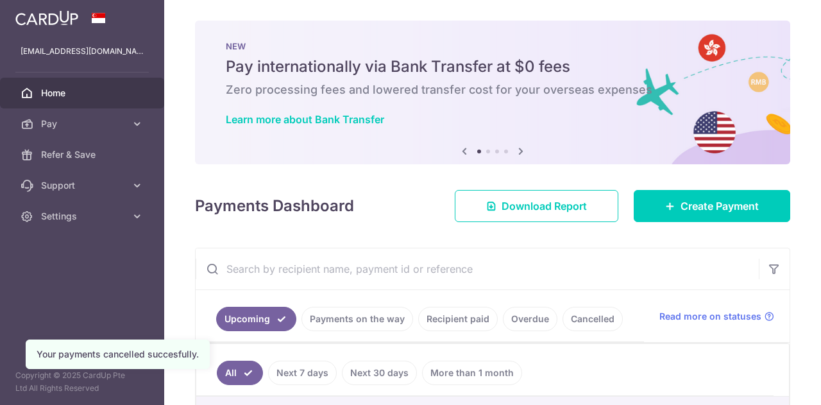 This screenshot has width=821, height=405. Describe the element at coordinates (117, 354) in the screenshot. I see `div: Your payments cancelled succesfully.` at that location.